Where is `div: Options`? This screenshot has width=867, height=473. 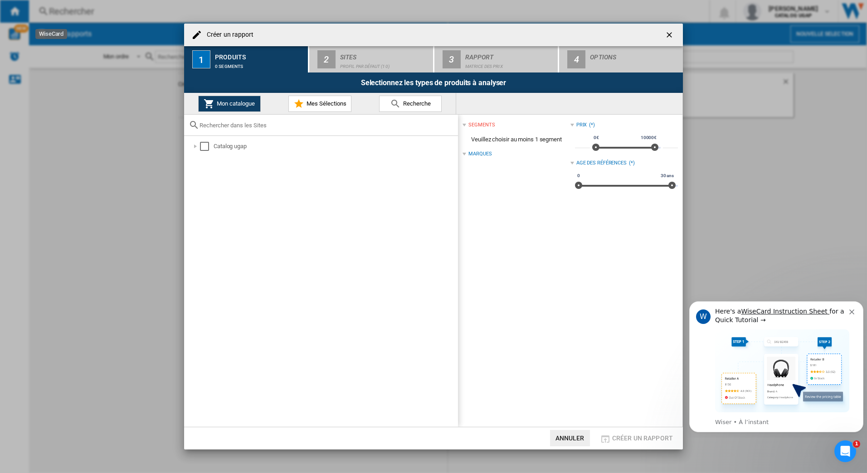 div: Options is located at coordinates (634, 54).